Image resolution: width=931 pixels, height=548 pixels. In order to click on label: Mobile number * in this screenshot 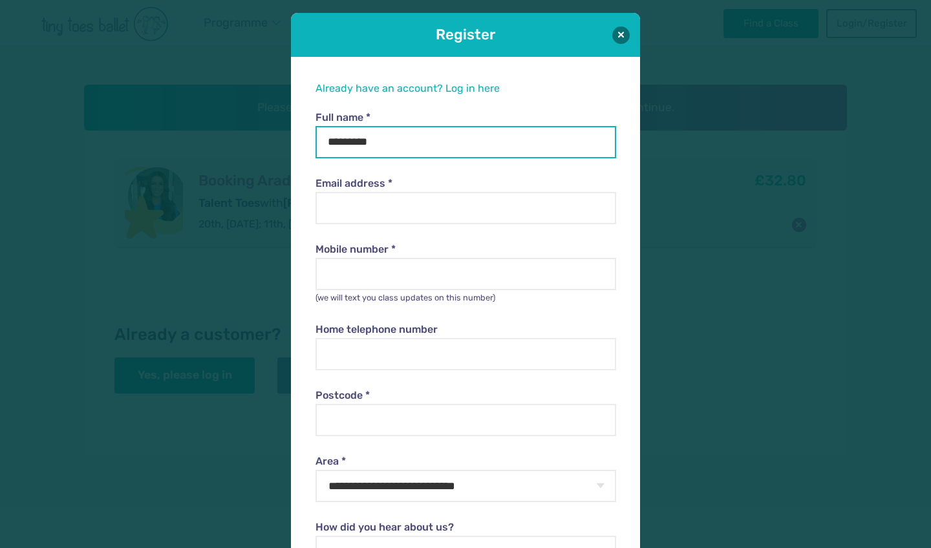, I will do `click(465, 249)`.